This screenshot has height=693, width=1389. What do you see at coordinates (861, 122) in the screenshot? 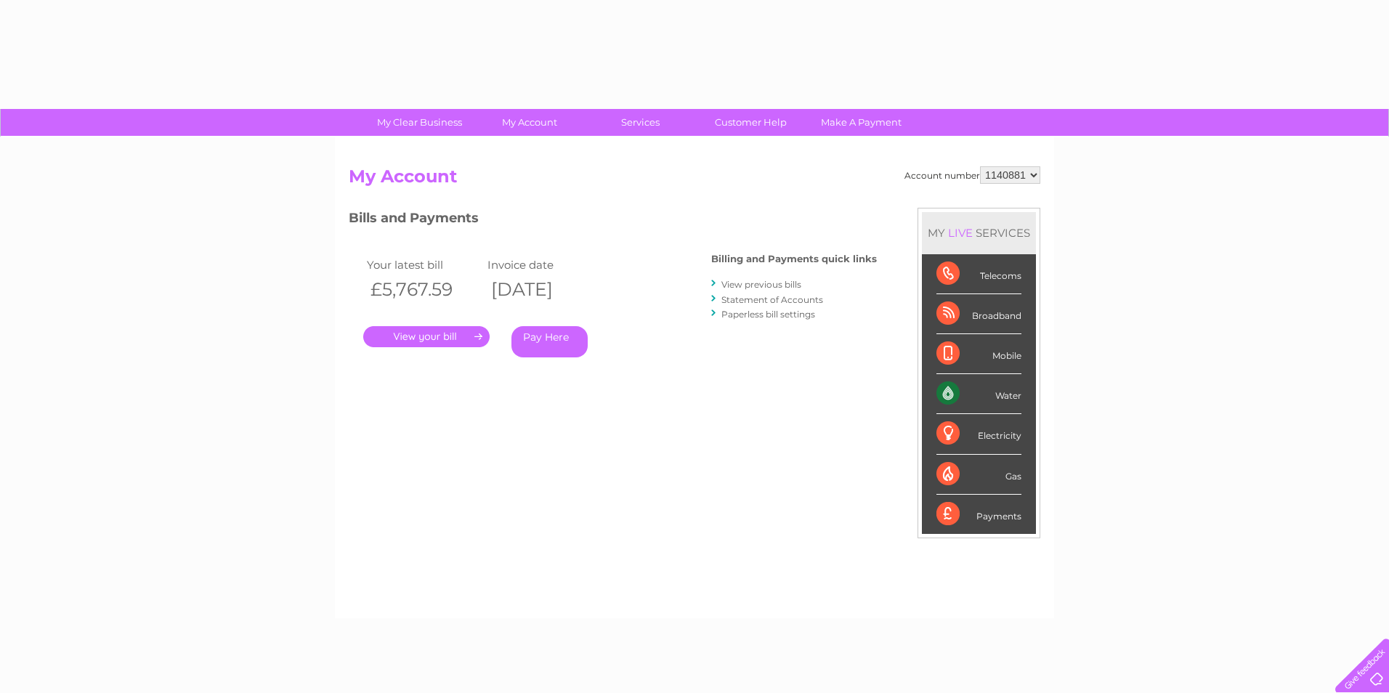
I see `a: Make A Payment` at bounding box center [861, 122].